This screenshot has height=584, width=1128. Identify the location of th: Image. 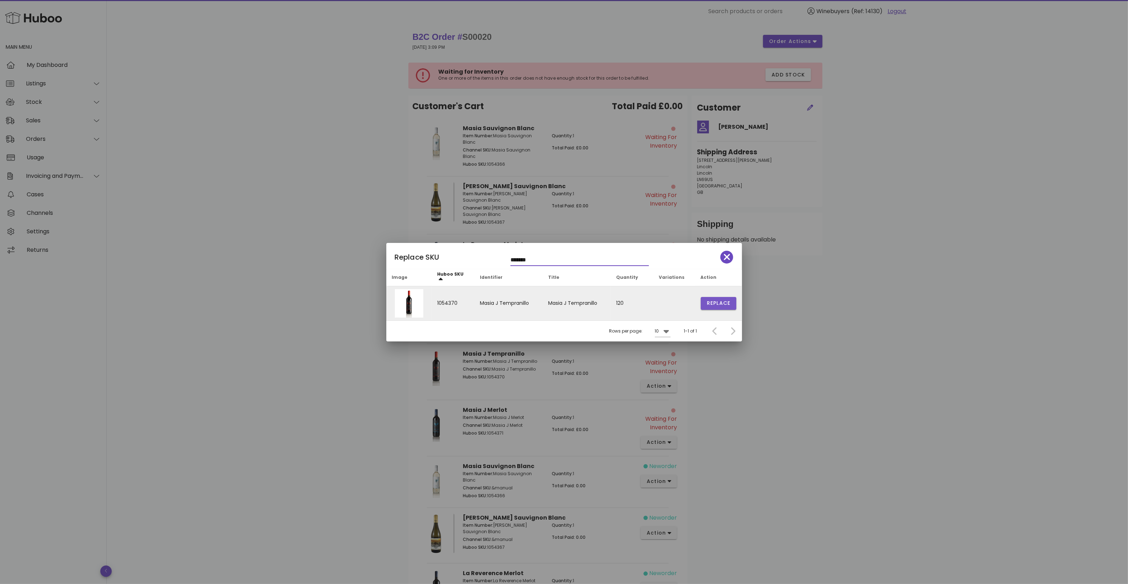
(409, 278).